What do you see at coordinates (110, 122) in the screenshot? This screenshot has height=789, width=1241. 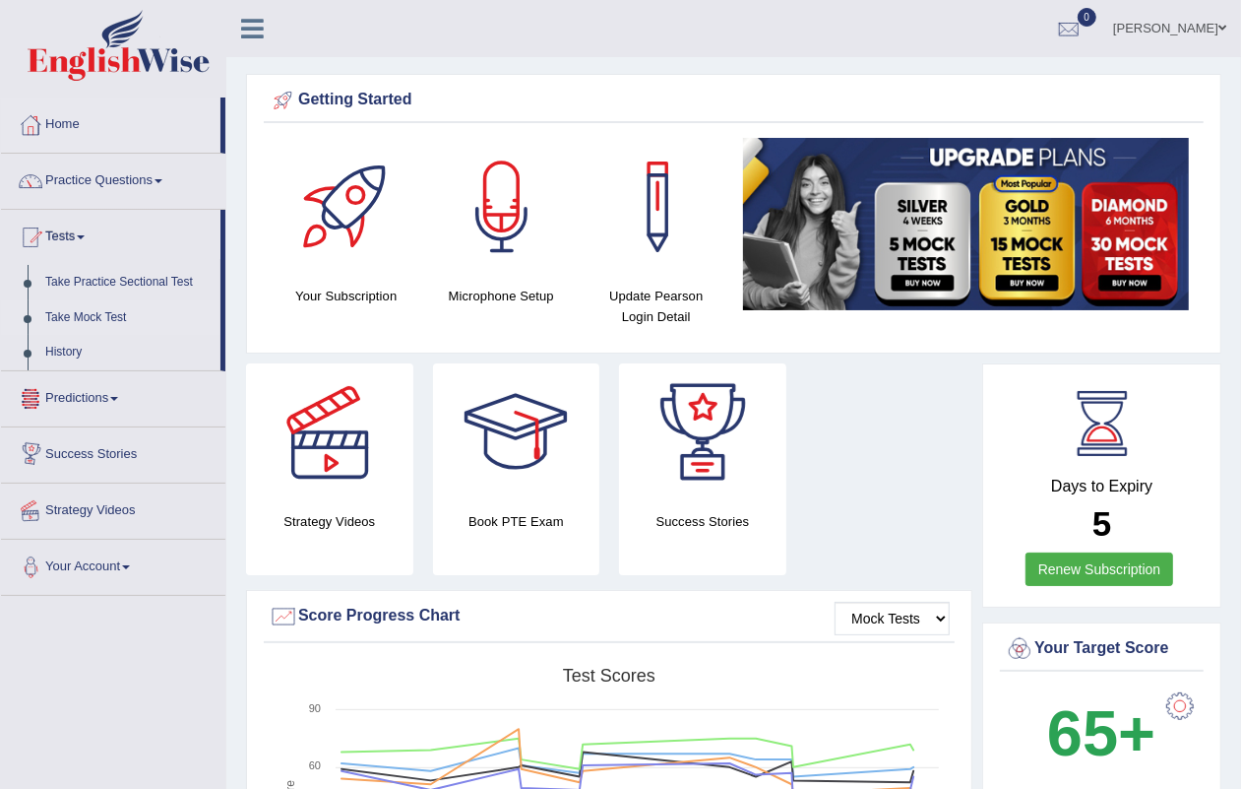 I see `a: Home` at bounding box center [110, 122].